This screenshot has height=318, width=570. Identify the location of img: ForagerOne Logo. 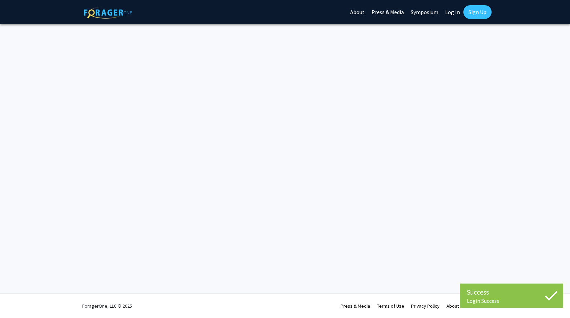
(108, 12).